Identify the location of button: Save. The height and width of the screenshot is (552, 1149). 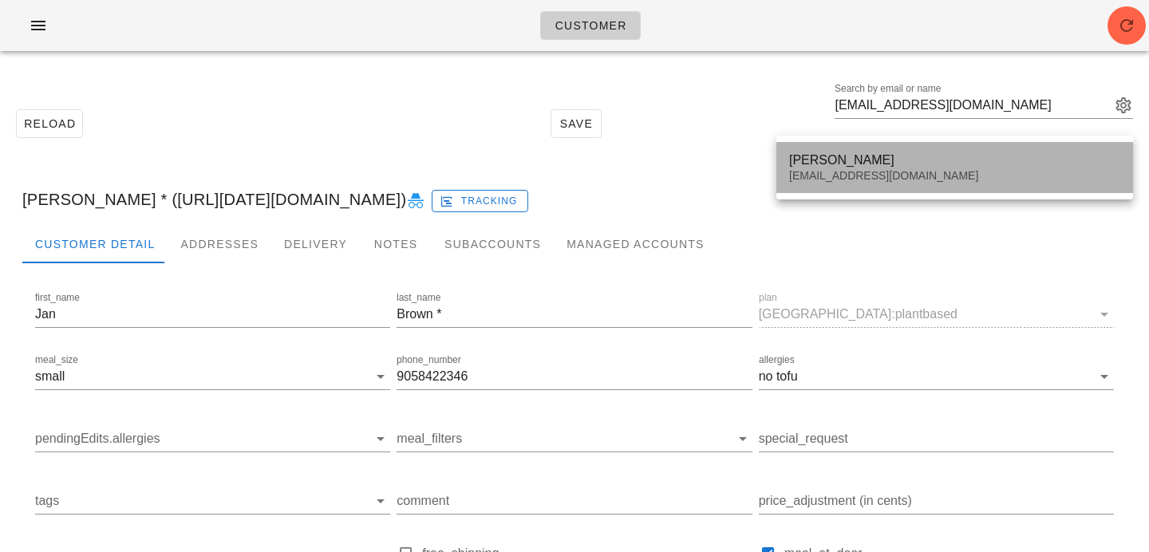
(576, 124).